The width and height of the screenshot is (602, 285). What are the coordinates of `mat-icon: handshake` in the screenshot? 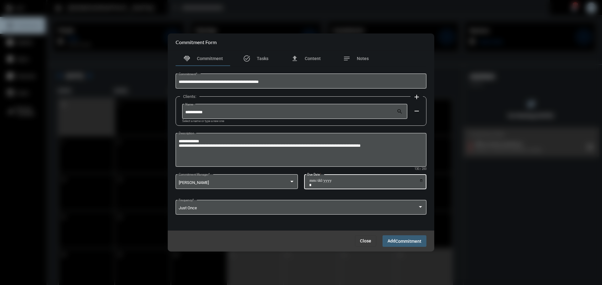 It's located at (187, 59).